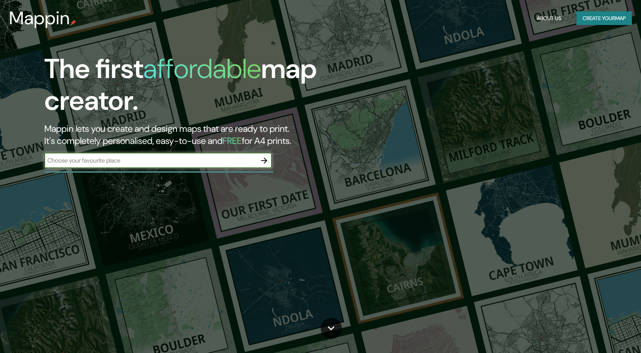 The width and height of the screenshot is (641, 353). Describe the element at coordinates (604, 18) in the screenshot. I see `button: Create yourmap` at that location.